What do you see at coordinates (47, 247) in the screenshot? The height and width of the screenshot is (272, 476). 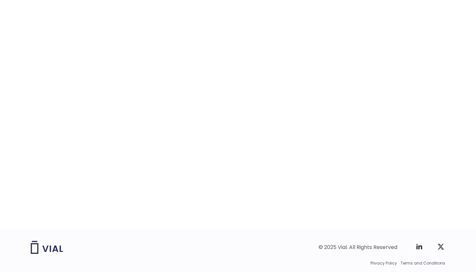 I see `img: Vial logo wih "Vial" spelled out` at bounding box center [47, 247].